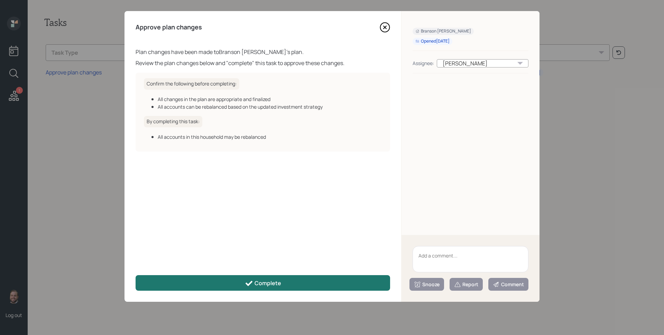 This screenshot has width=664, height=335. I want to click on div: All accounts in this household may be rebalanced, so click(270, 137).